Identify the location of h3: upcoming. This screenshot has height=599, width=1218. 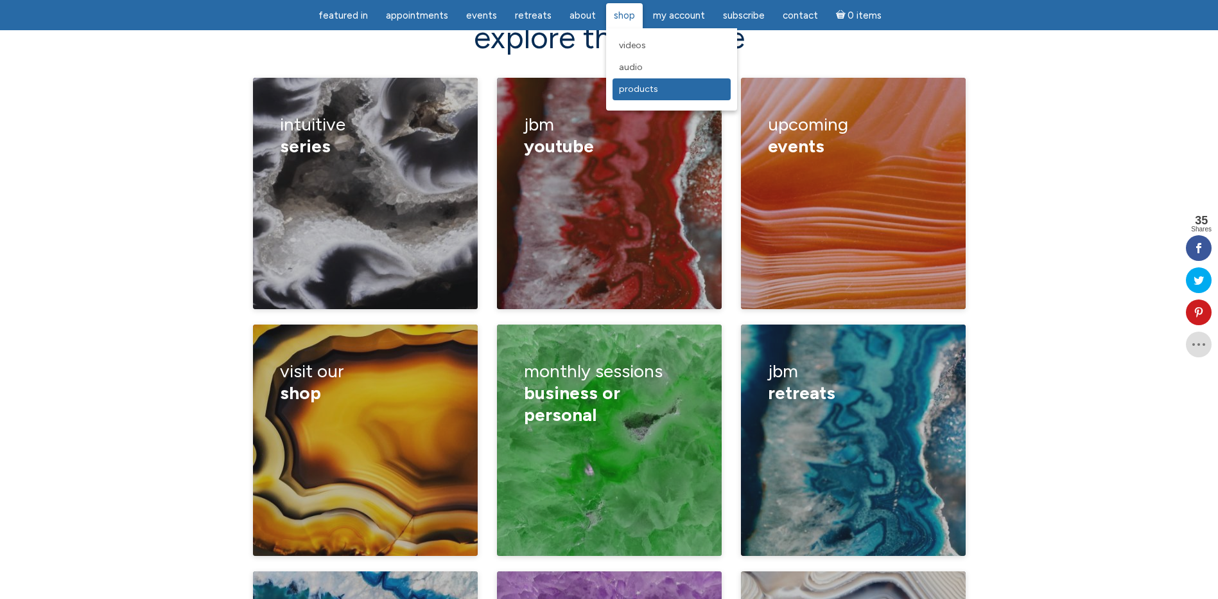
(853, 135).